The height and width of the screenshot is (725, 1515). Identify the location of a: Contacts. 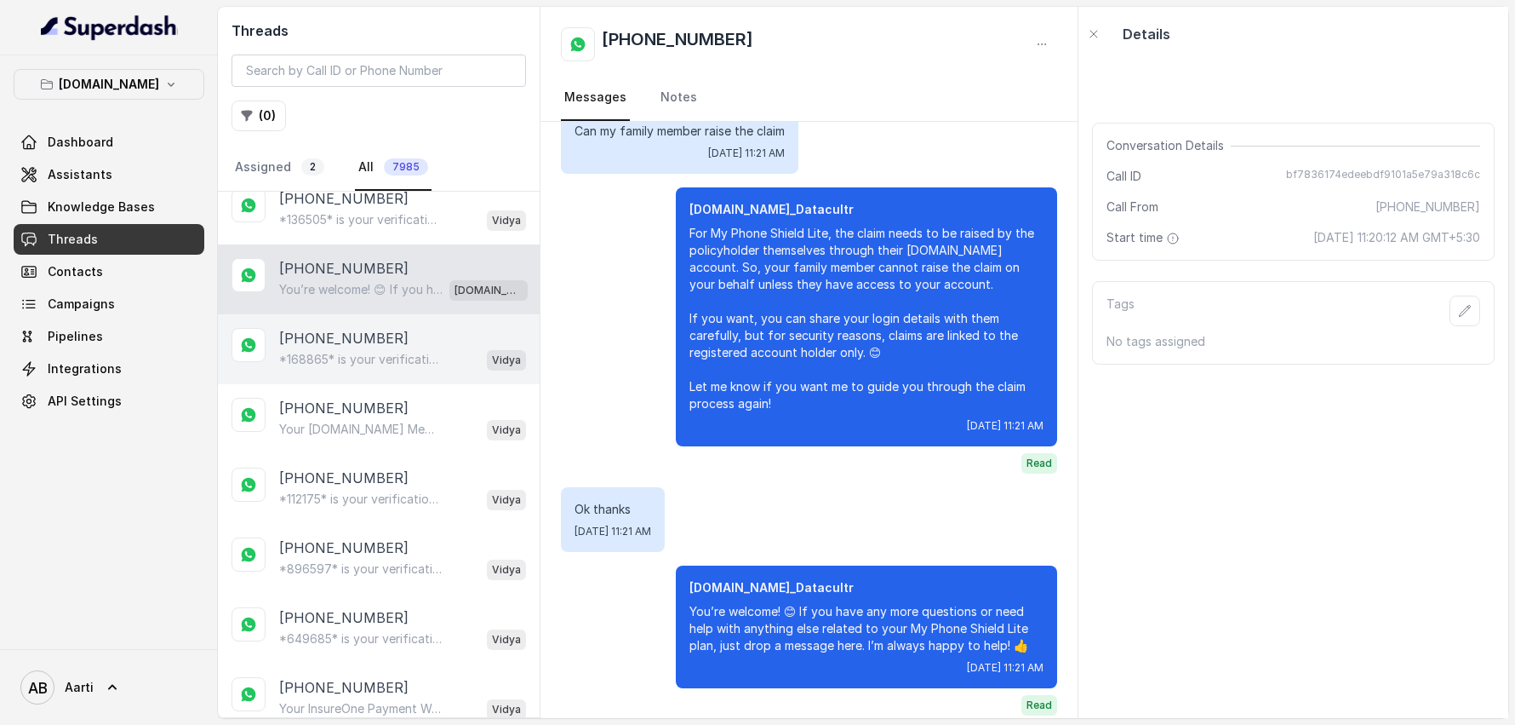
(109, 272).